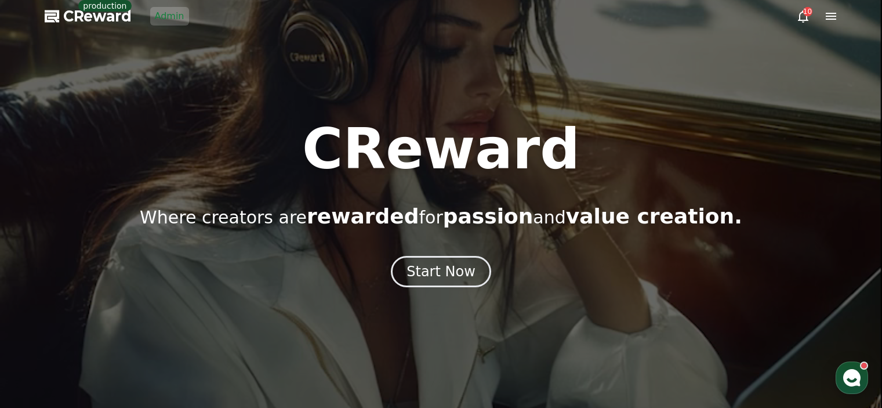 The width and height of the screenshot is (882, 408). What do you see at coordinates (363, 216) in the screenshot?
I see `span: rewarded` at bounding box center [363, 216].